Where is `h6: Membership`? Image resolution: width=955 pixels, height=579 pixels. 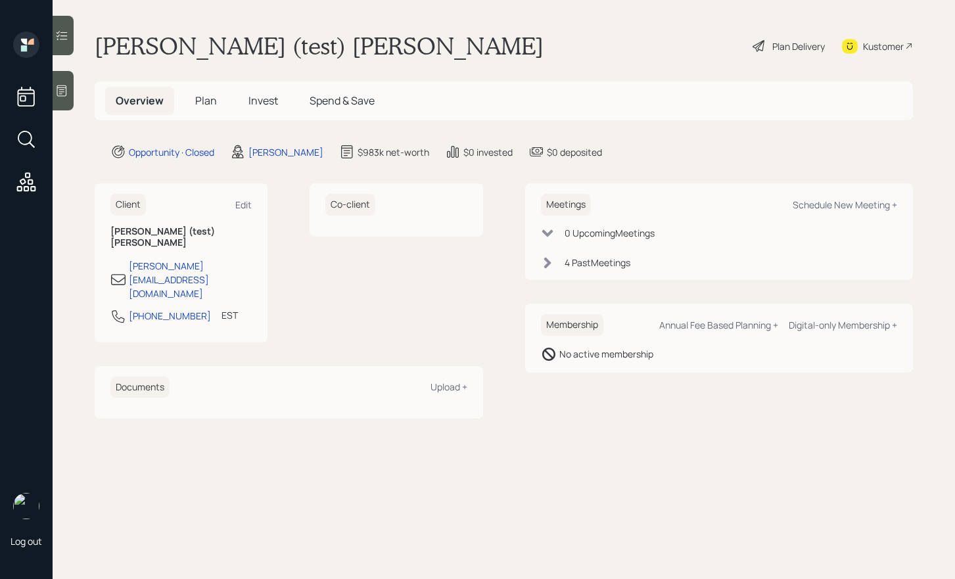 h6: Membership is located at coordinates (572, 325).